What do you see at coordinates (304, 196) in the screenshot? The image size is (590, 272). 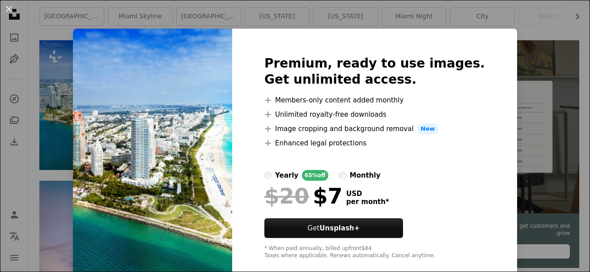 I see `div: $7` at bounding box center [304, 196].